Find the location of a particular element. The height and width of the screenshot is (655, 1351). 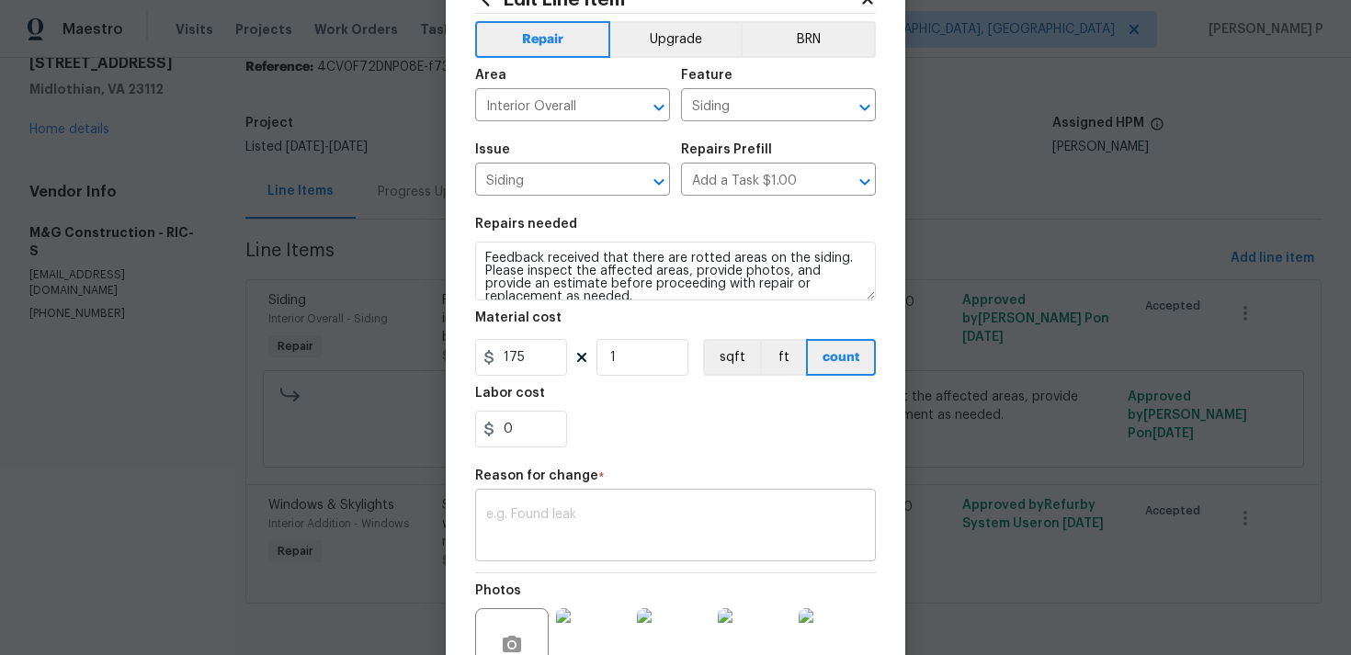

h5: Feature is located at coordinates (707, 75).